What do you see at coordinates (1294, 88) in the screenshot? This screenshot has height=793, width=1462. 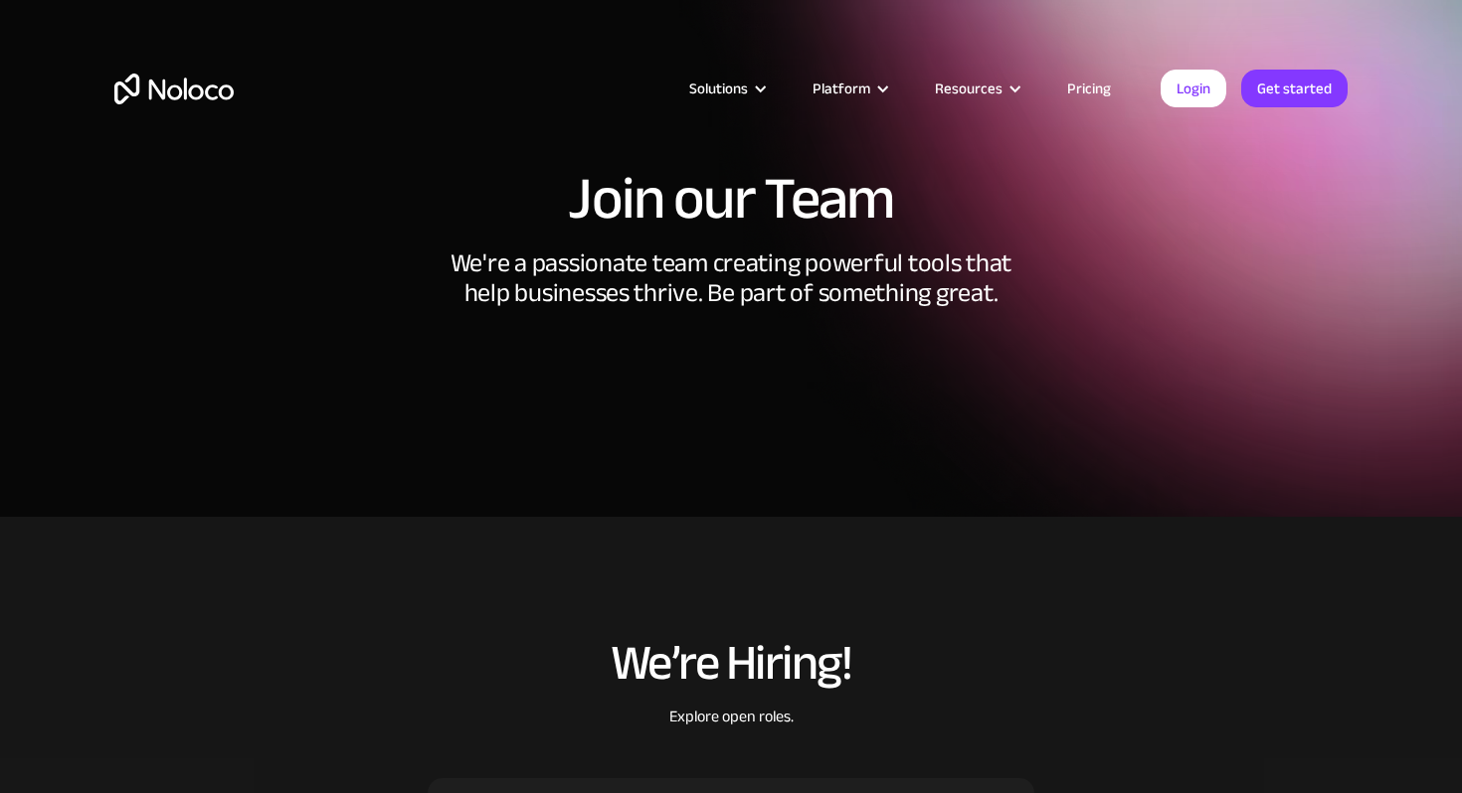 I see `a: Get started` at bounding box center [1294, 88].